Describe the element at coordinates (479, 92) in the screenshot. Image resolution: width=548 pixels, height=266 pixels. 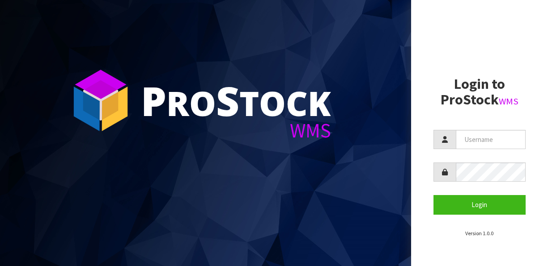
I see `h2: Login to ProStock` at that location.